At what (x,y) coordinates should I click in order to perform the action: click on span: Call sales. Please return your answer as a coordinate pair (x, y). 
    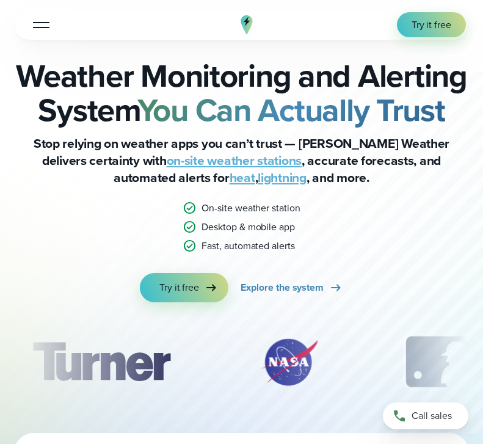
    Looking at the image, I should click on (432, 416).